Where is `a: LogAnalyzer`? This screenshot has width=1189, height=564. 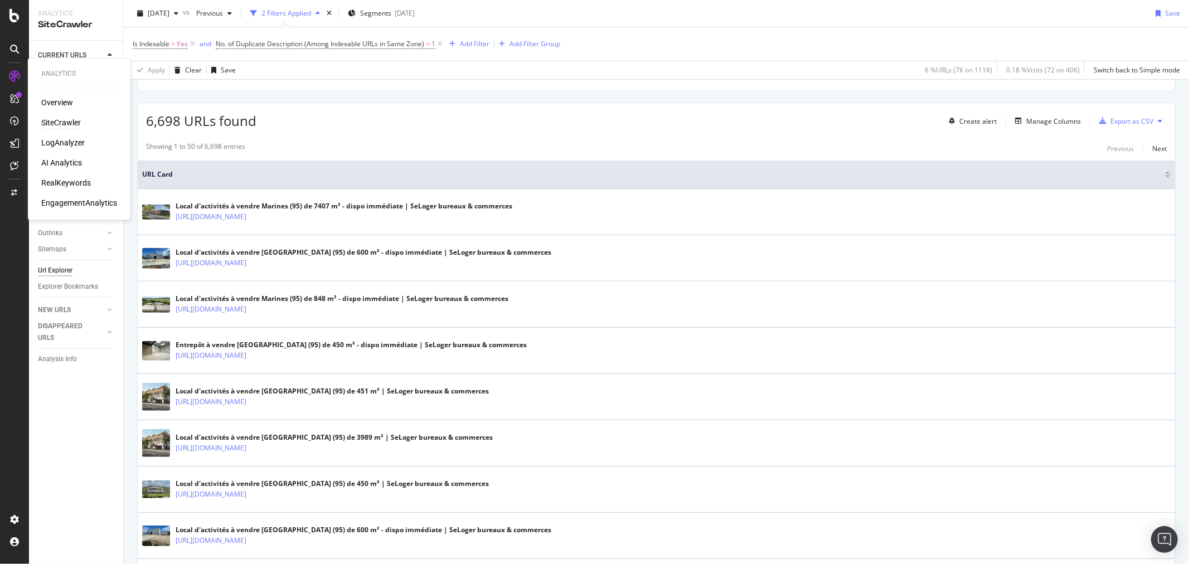 a: LogAnalyzer is located at coordinates (63, 143).